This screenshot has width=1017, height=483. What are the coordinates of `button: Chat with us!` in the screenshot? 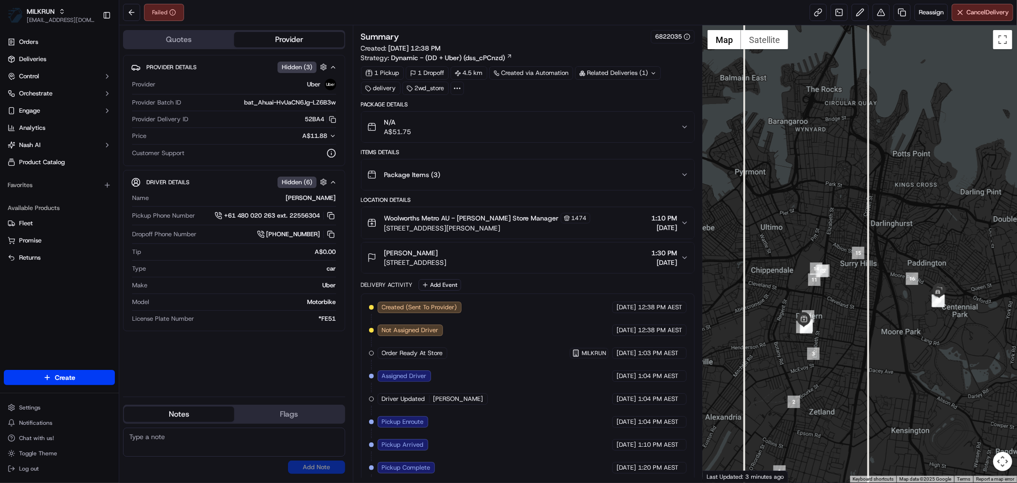 It's located at (59, 438).